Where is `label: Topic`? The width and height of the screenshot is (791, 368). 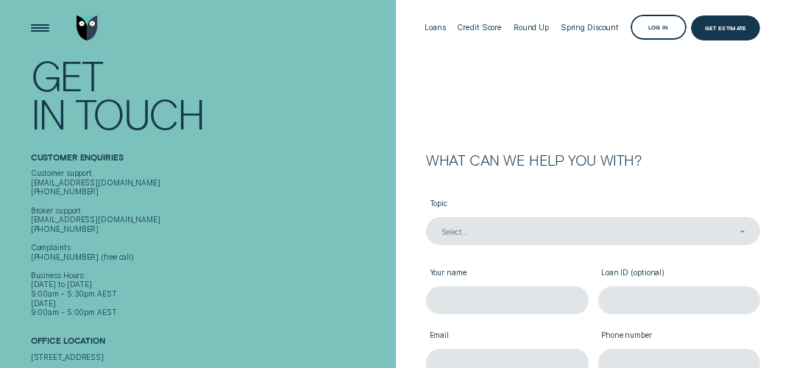
label: Topic is located at coordinates (593, 204).